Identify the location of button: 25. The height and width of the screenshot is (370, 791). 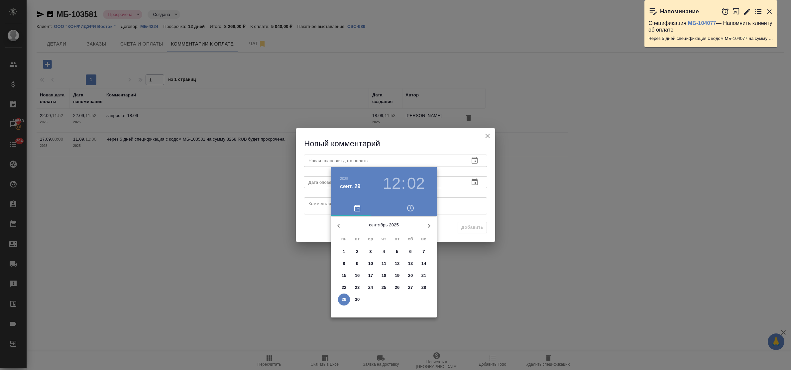
(384, 288).